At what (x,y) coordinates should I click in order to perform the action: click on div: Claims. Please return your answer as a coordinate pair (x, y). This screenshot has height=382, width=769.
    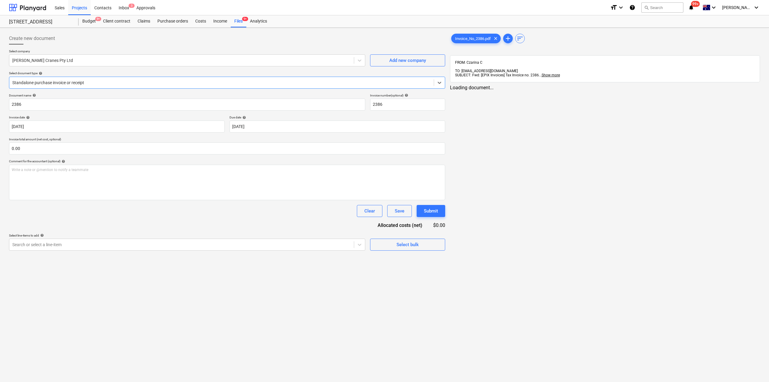
    Looking at the image, I should click on (144, 21).